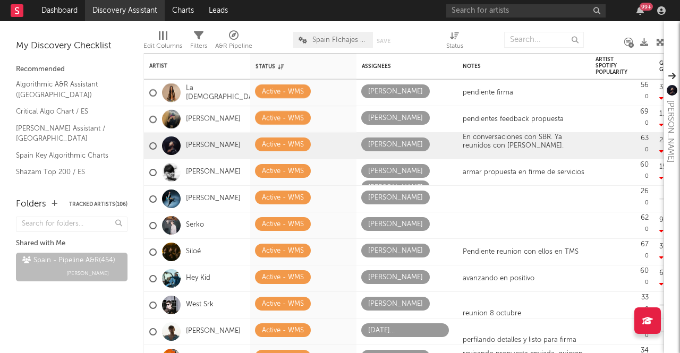  Describe the element at coordinates (492, 314) in the screenshot. I see `div: reunion 8 octubre` at that location.